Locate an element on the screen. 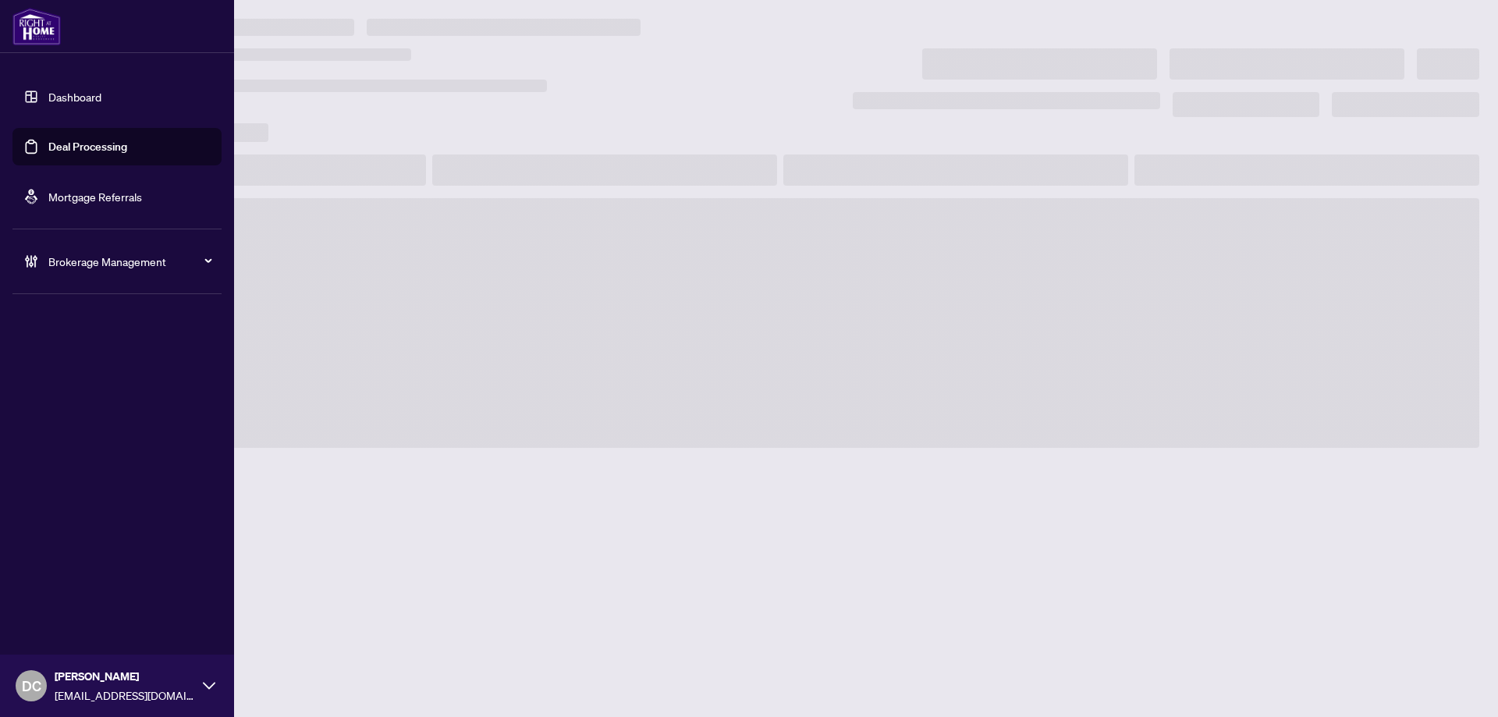 This screenshot has width=1498, height=717. span: Brokerage Management is located at coordinates (130, 261).